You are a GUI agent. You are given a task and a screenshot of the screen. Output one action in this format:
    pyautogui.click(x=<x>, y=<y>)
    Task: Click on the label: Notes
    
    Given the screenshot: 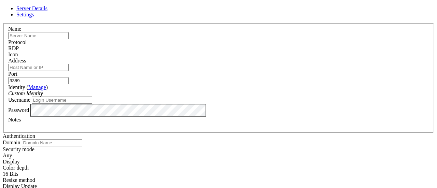 What is the action you would take?
    pyautogui.click(x=14, y=119)
    